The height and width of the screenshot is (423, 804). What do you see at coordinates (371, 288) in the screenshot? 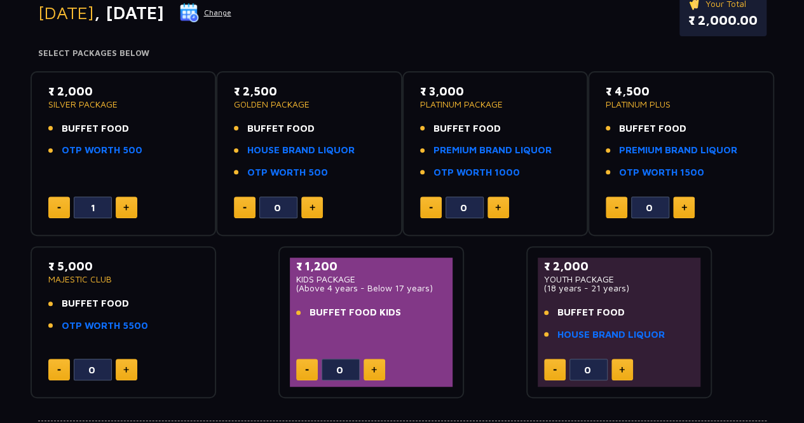
I see `p: (Above 4 years - Below 17 years)` at bounding box center [371, 288].